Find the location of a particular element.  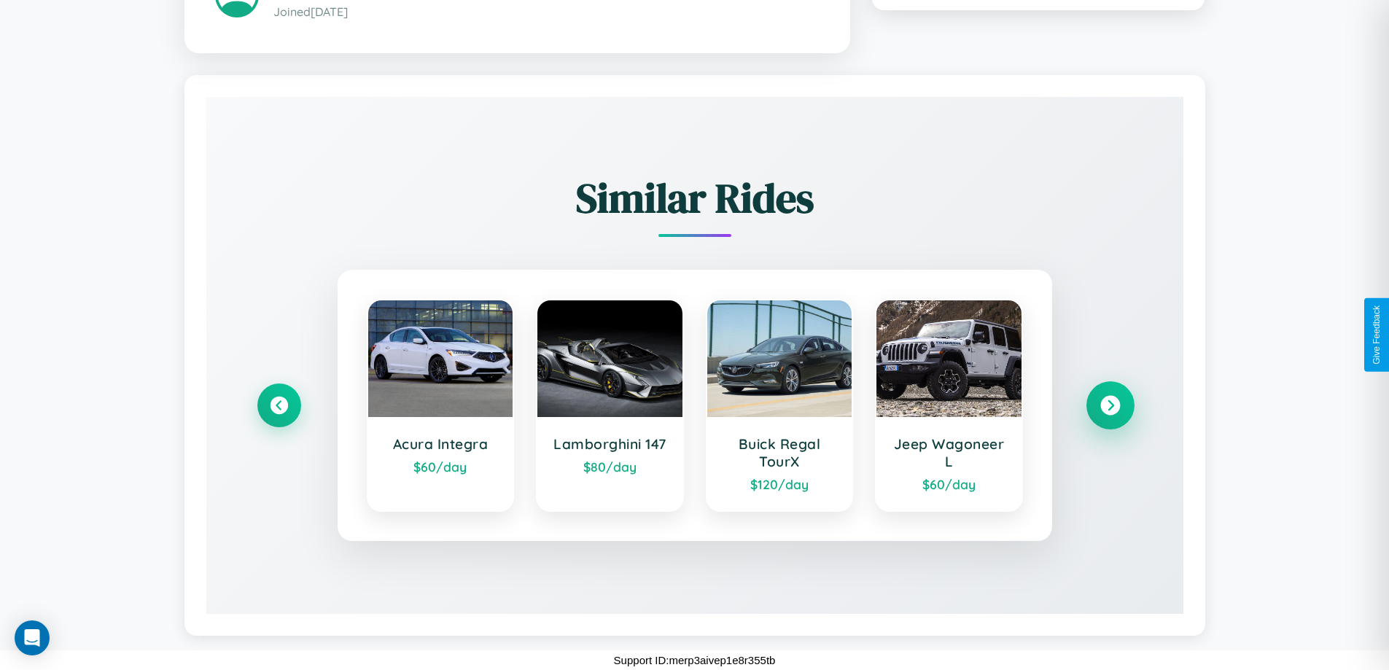

h3: Lamborghini 147 is located at coordinates (610, 444).